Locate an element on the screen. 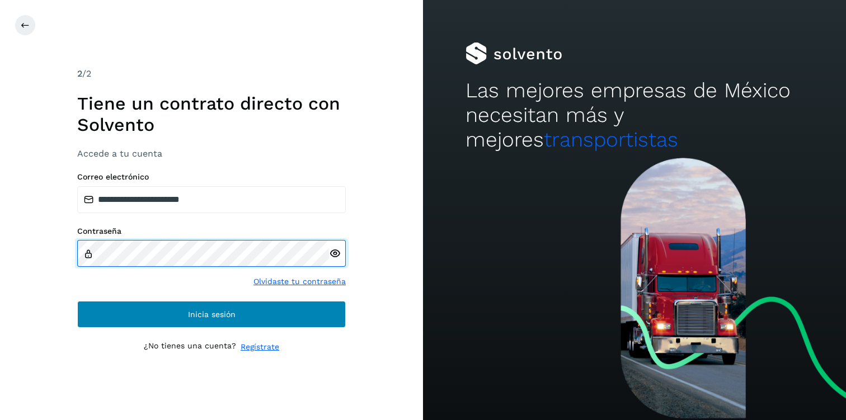  span: 2 is located at coordinates (79, 73).